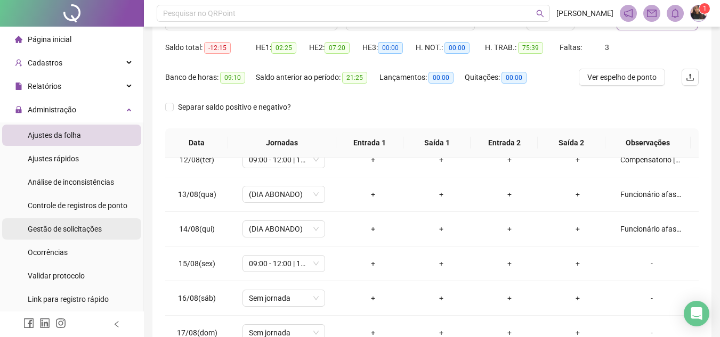 The image size is (720, 337). I want to click on div: Lançamentos:, so click(422, 77).